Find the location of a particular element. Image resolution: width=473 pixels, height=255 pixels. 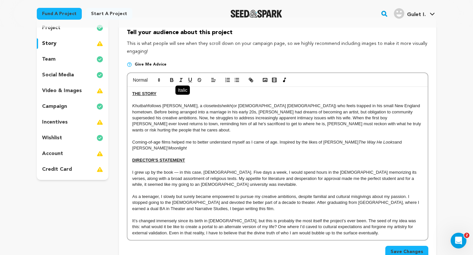

p: incentives is located at coordinates (55, 122).